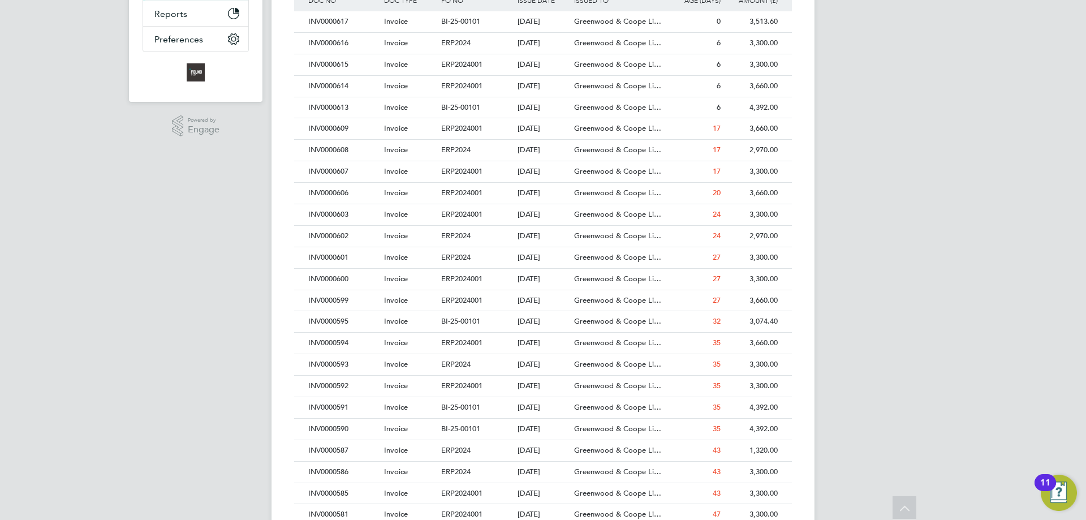 This screenshot has height=520, width=1086. I want to click on span: 47, so click(717, 514).